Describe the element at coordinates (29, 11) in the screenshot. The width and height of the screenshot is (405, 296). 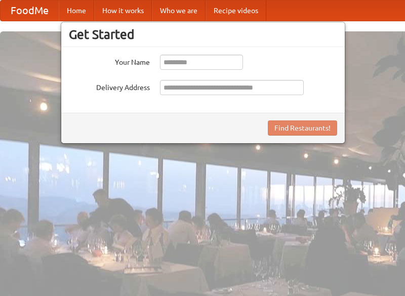
I see `a: FoodMe` at that location.